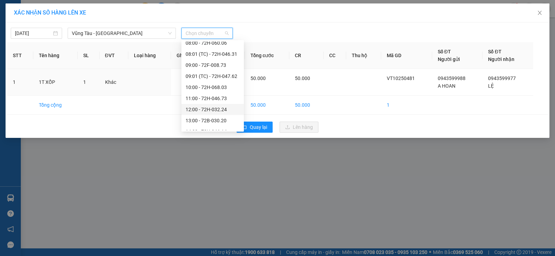 The height and width of the screenshot is (256, 555). What do you see at coordinates (55, 82) in the screenshot?
I see `td: 1T XỐP` at bounding box center [55, 82].